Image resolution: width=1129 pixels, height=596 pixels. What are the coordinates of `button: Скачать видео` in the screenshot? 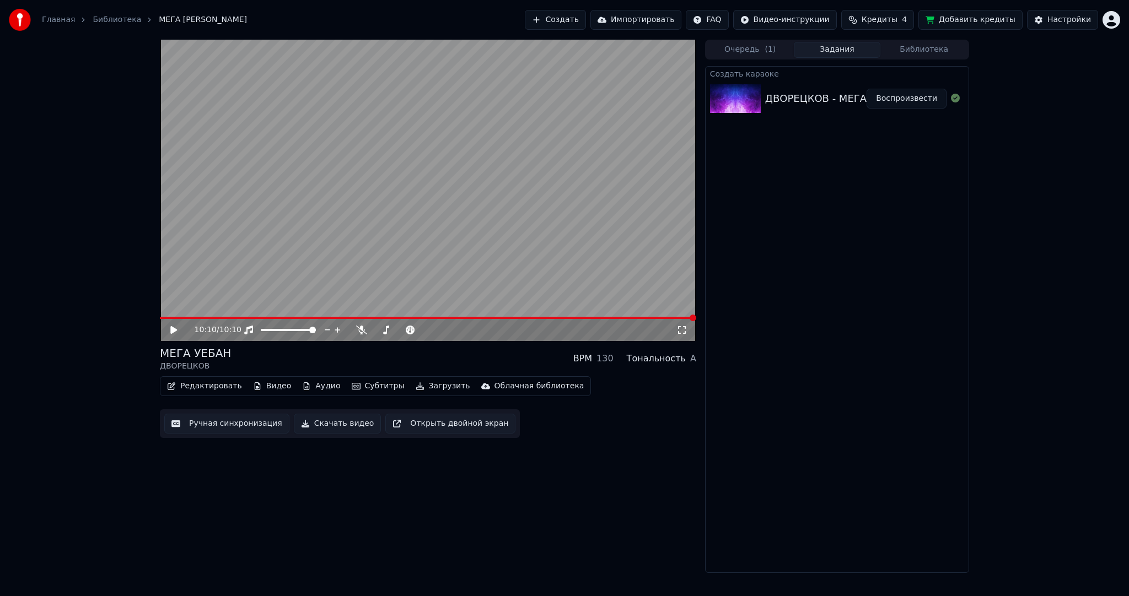 It's located at (337, 424).